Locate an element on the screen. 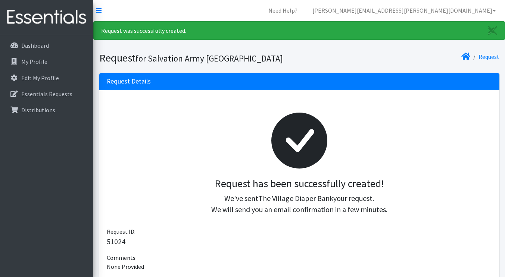 This screenshot has width=505, height=277. p: Essentials Requests is located at coordinates (47, 94).